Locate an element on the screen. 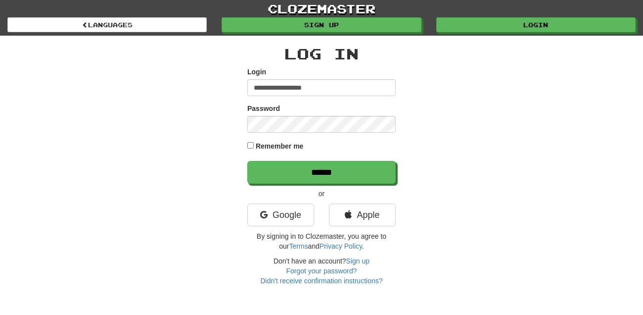  a: Forgot your password? is located at coordinates (321, 271).